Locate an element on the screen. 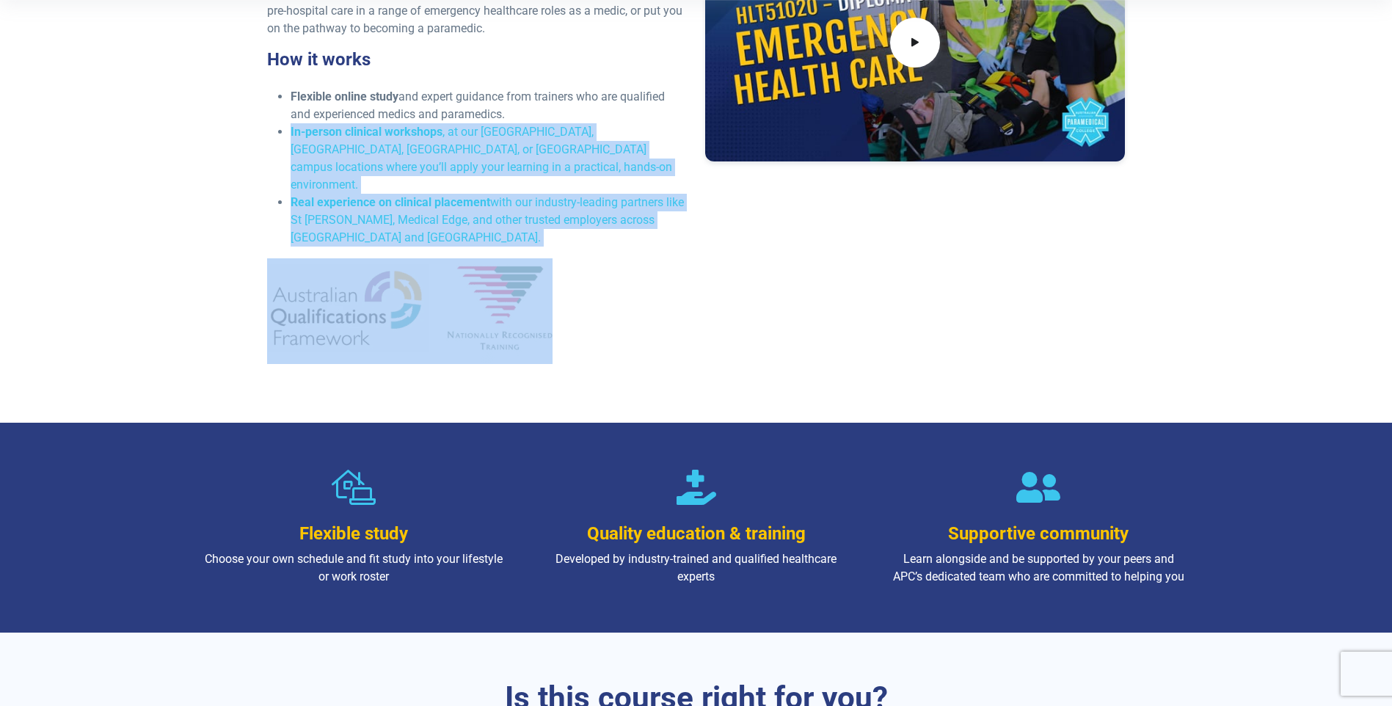 The image size is (1392, 706). h3: Quality education & training is located at coordinates (696, 534).